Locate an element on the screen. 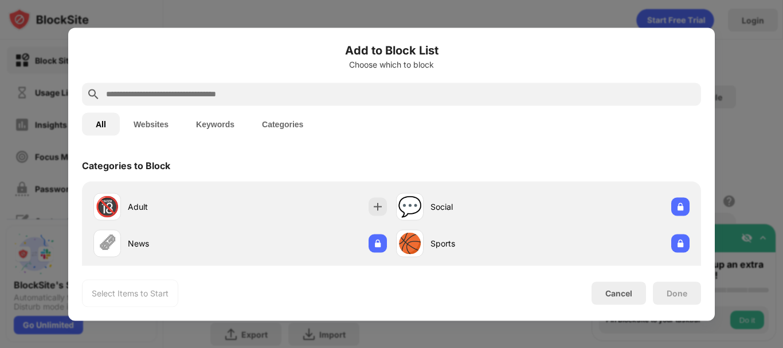 This screenshot has width=783, height=348. button: Websites is located at coordinates (151, 124).